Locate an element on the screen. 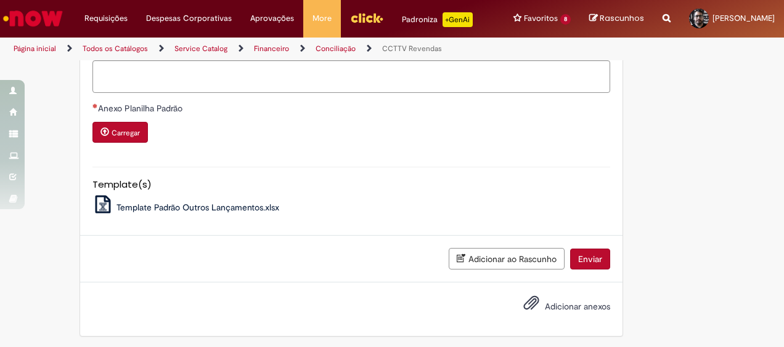 The height and width of the screenshot is (347, 784). button: Carregar anexo de Anexo Planilha Padrão Required is located at coordinates (120, 132).